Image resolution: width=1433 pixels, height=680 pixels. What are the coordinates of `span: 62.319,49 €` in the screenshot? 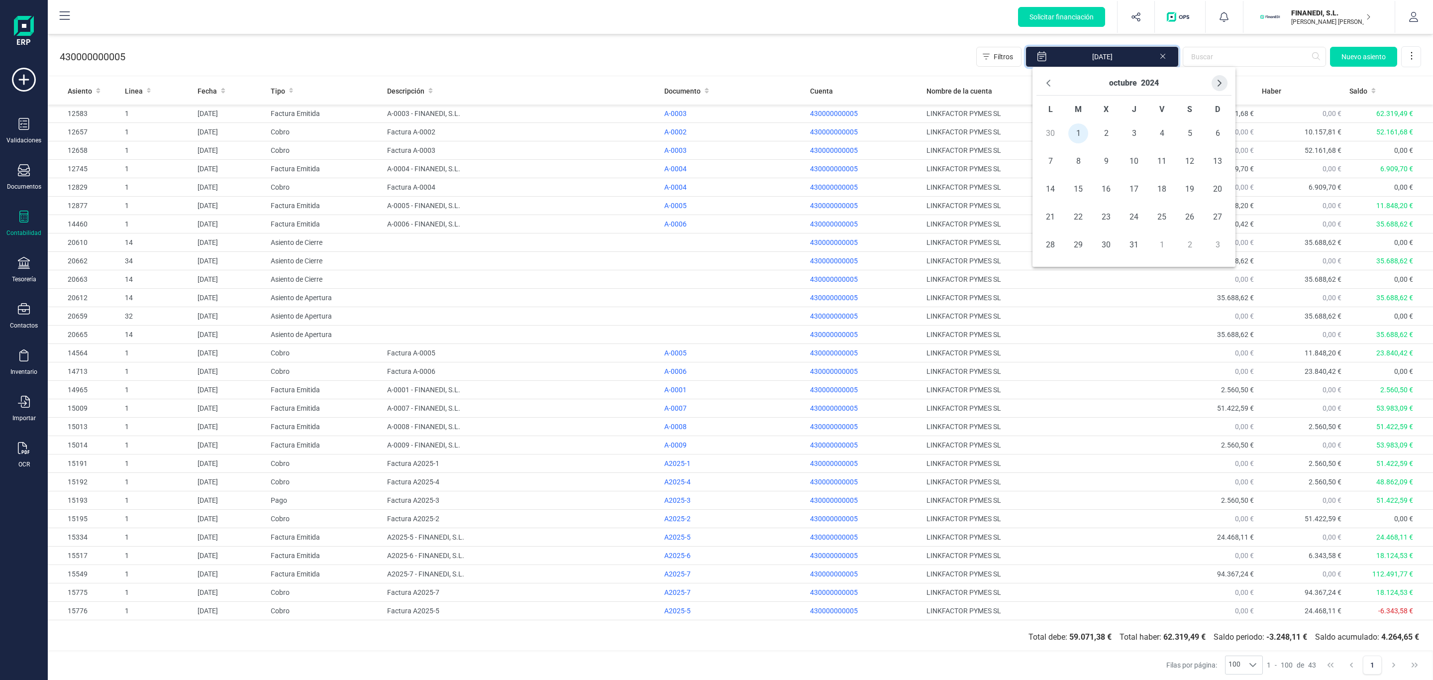 It's located at (1395, 113).